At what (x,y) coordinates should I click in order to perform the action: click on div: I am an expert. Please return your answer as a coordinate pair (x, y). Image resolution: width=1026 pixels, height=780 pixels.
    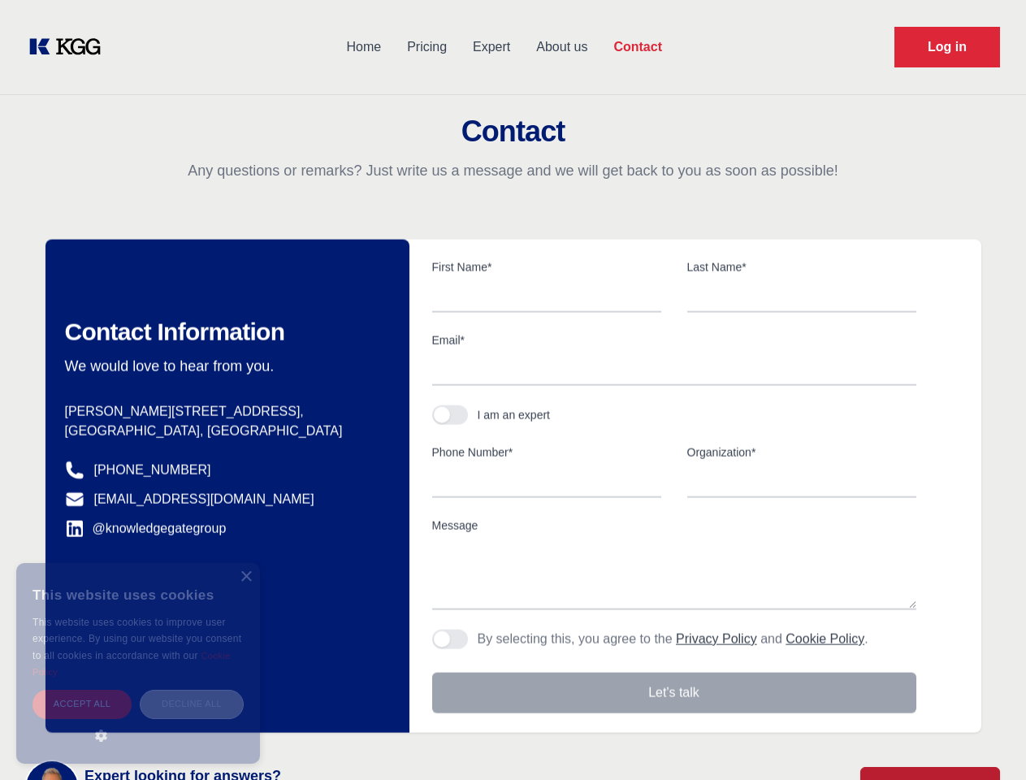
    Looking at the image, I should click on (514, 415).